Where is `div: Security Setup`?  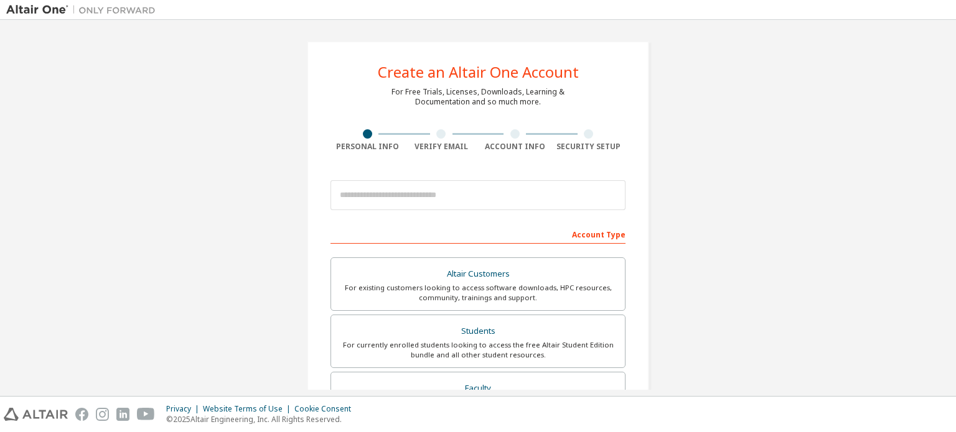 div: Security Setup is located at coordinates (589, 147).